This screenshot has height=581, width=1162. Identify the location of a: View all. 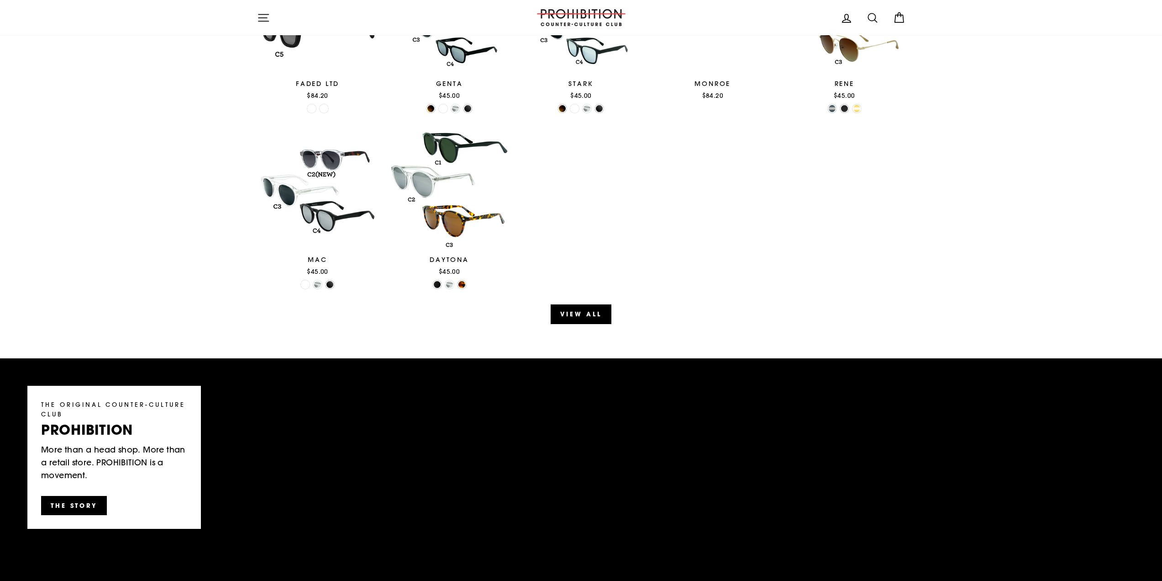
(581, 314).